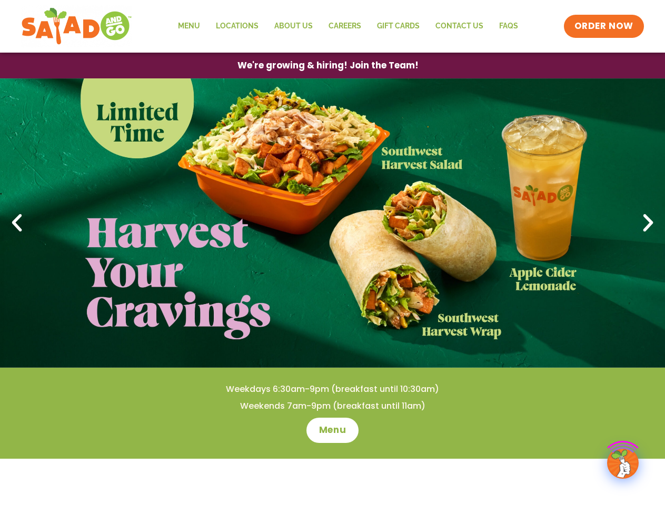 The height and width of the screenshot is (505, 665). I want to click on a: GIFT CARDS, so click(398, 26).